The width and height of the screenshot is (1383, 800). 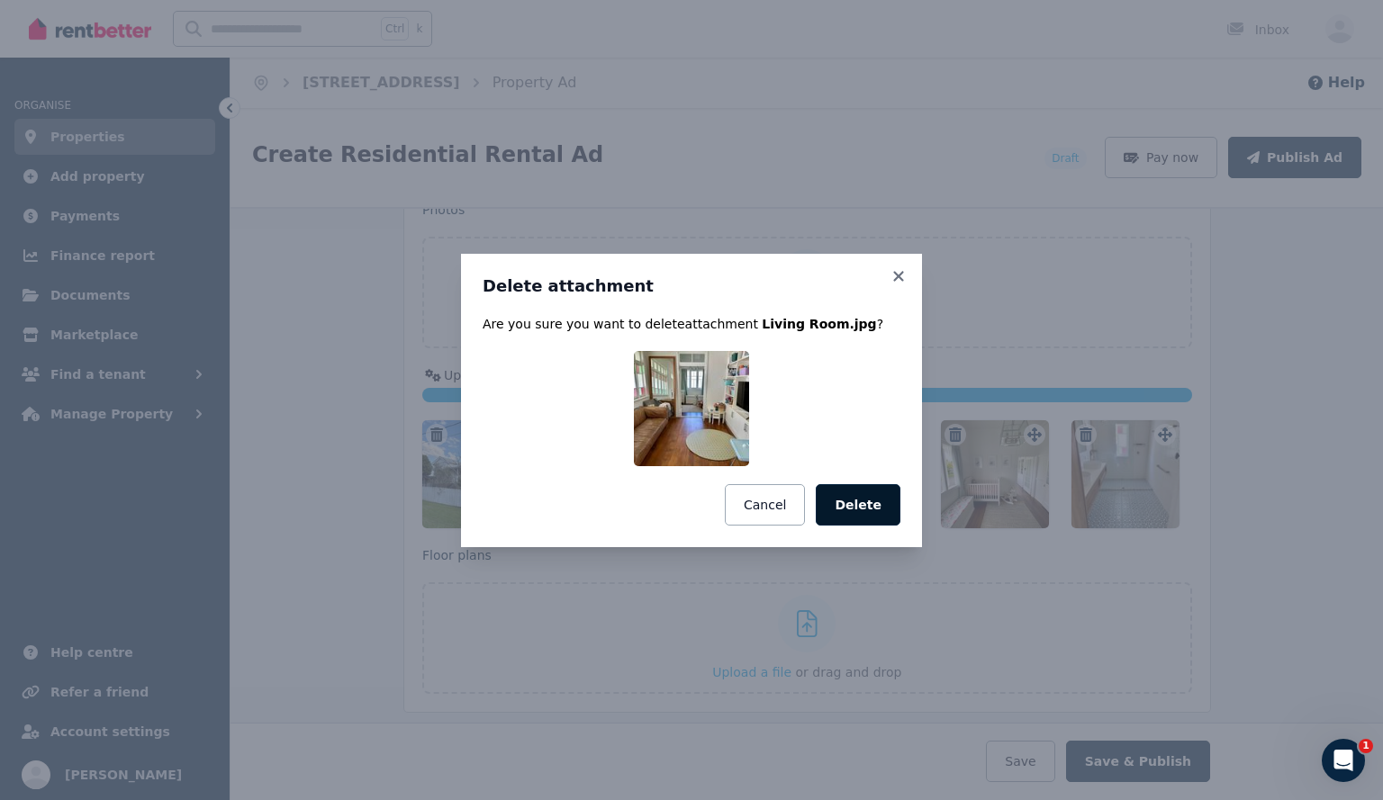 I want to click on button: Cancel, so click(x=764, y=505).